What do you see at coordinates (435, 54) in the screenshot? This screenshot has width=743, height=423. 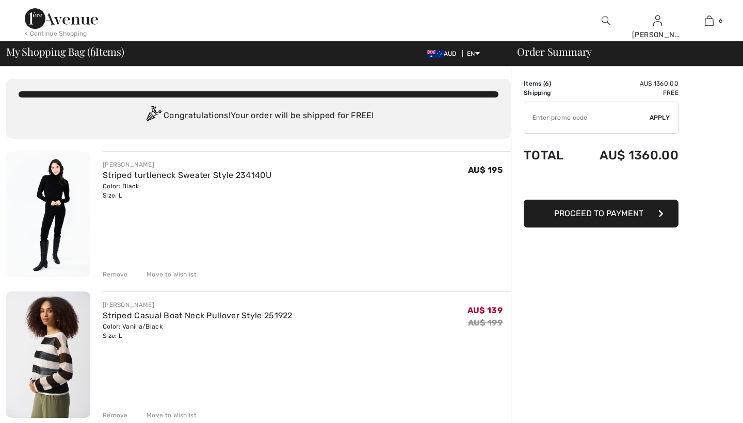 I see `img: Australian Dollar` at bounding box center [435, 54].